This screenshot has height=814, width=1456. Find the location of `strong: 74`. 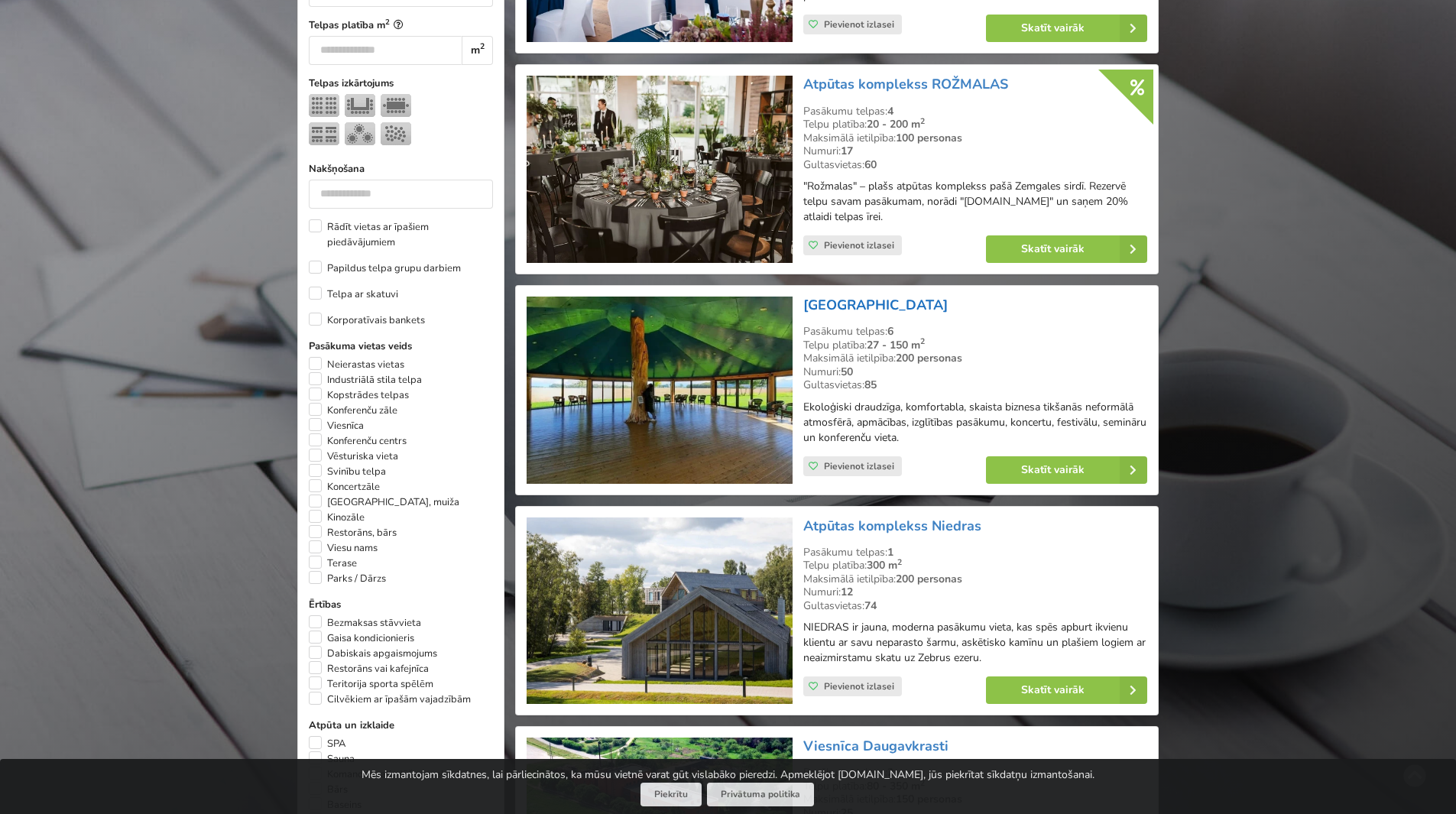

strong: 74 is located at coordinates (871, 606).